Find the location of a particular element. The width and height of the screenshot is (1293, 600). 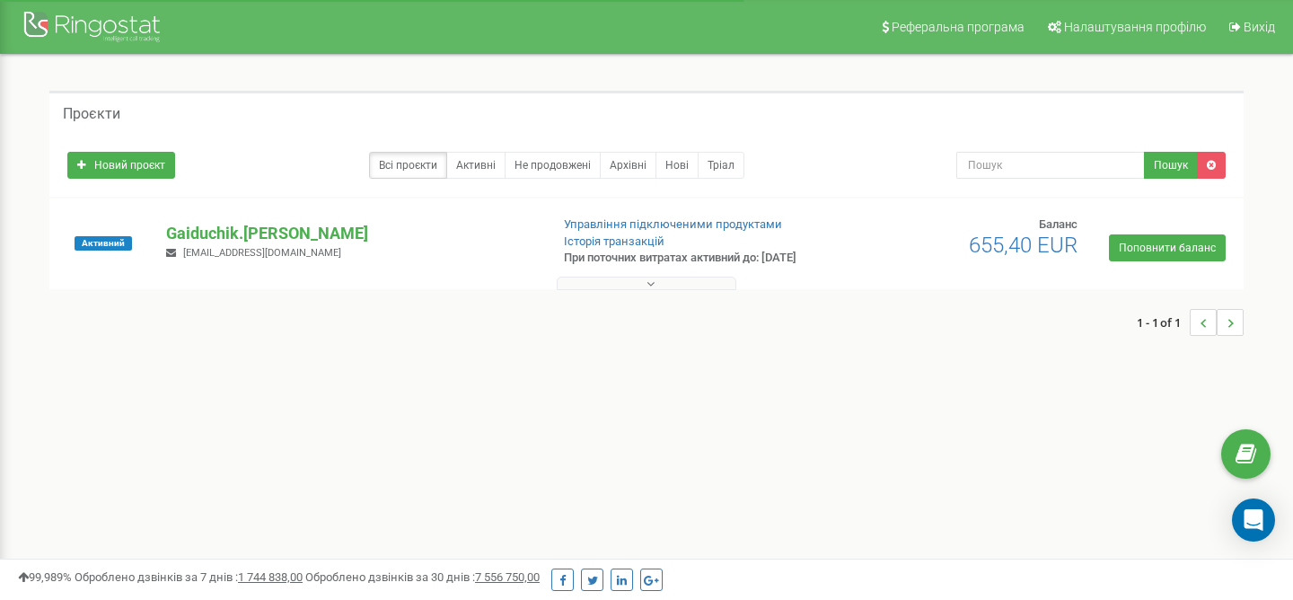

a: Історія транзакцій is located at coordinates (614, 241).